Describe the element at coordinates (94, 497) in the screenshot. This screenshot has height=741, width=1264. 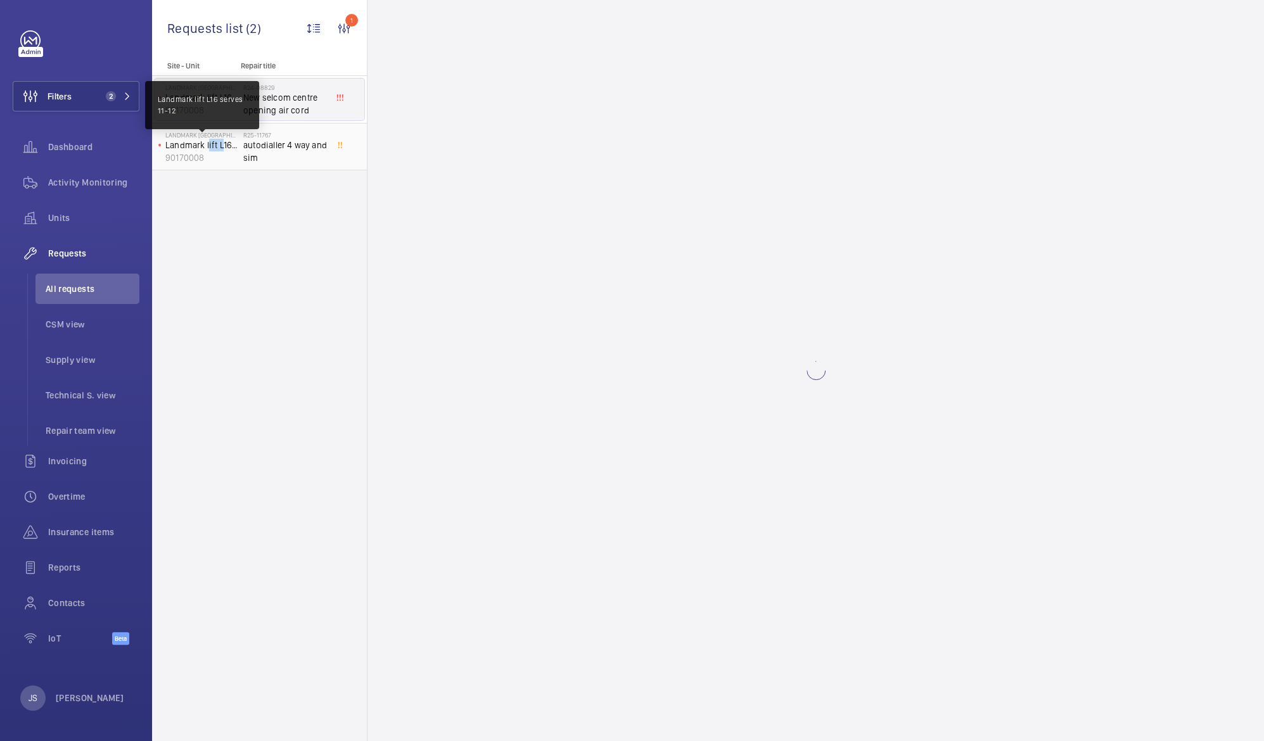
I see `span: Overtime` at that location.